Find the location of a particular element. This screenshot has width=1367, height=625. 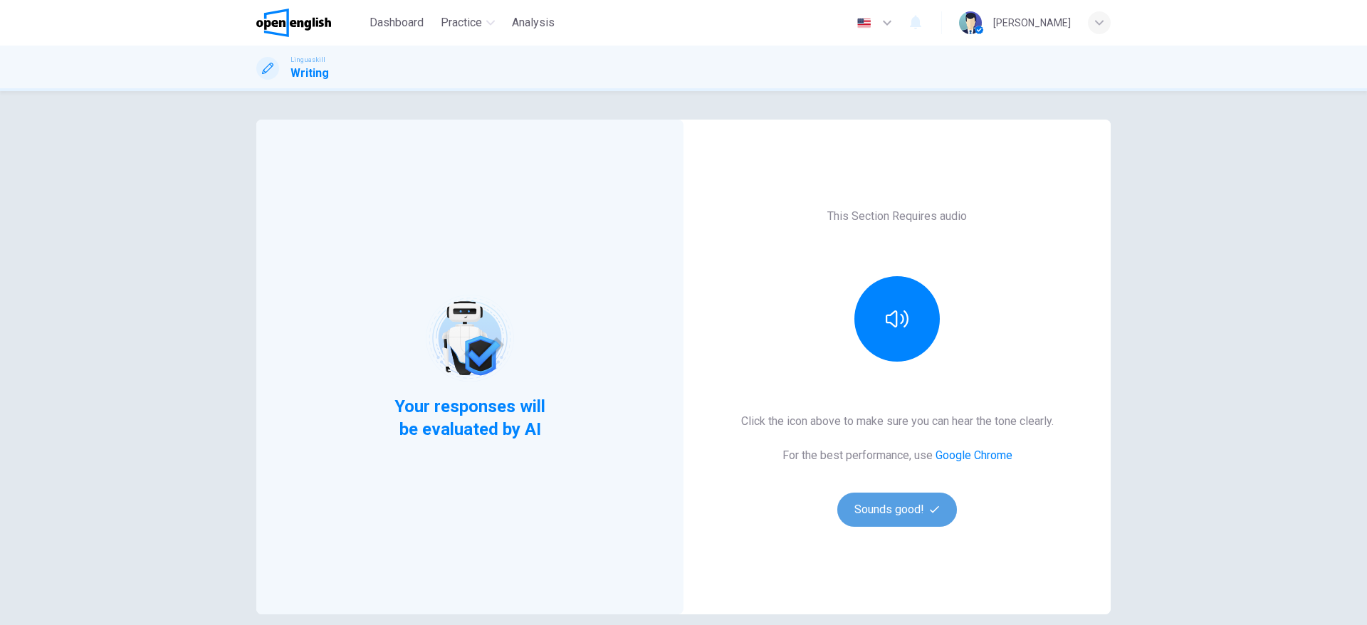

button: Dashboard is located at coordinates (397, 23).